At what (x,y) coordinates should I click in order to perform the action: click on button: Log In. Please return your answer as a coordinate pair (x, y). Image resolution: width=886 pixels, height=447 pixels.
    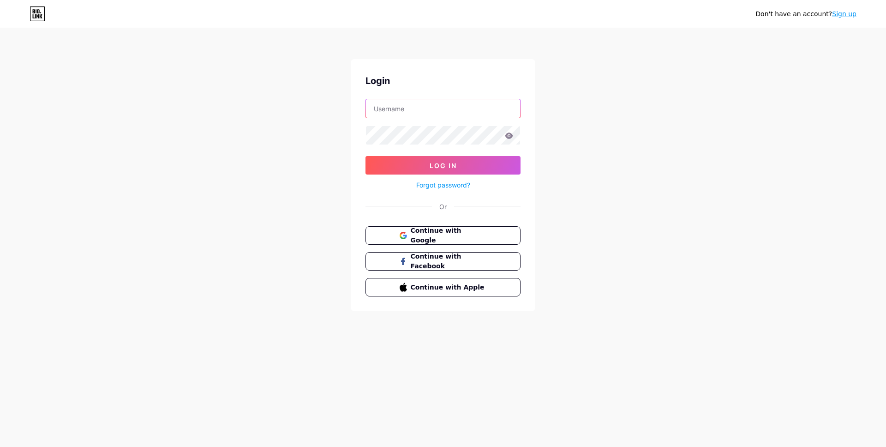
    Looking at the image, I should click on (443, 165).